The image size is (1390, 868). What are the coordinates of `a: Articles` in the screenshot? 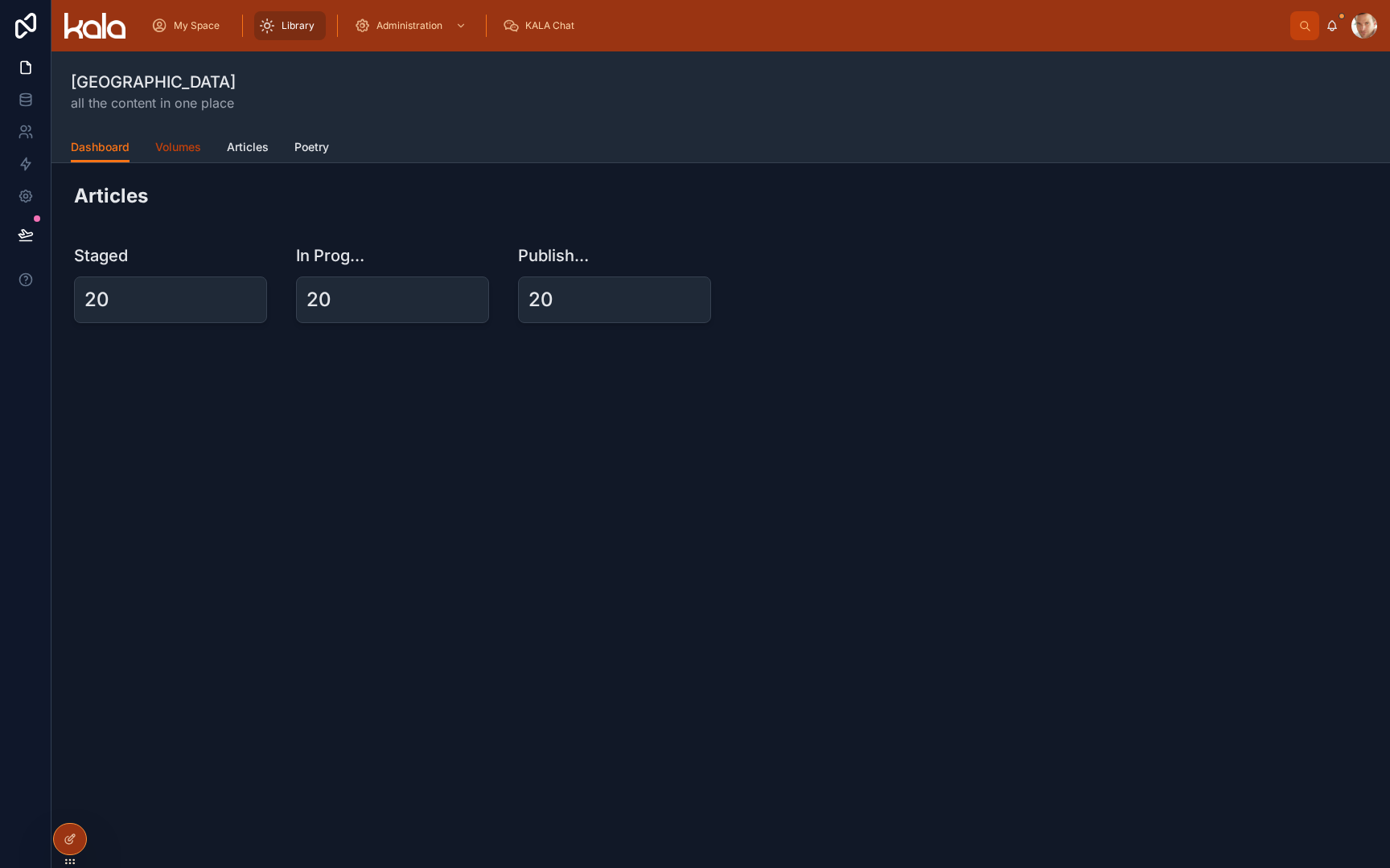 It's located at (248, 148).